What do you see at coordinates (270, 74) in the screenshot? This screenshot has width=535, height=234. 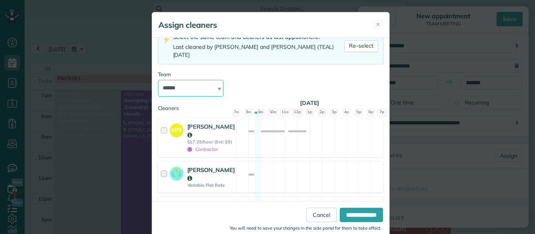 I see `div: Team` at bounding box center [270, 74].